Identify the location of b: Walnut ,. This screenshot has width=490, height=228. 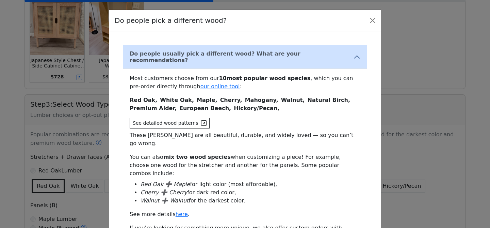
(293, 100).